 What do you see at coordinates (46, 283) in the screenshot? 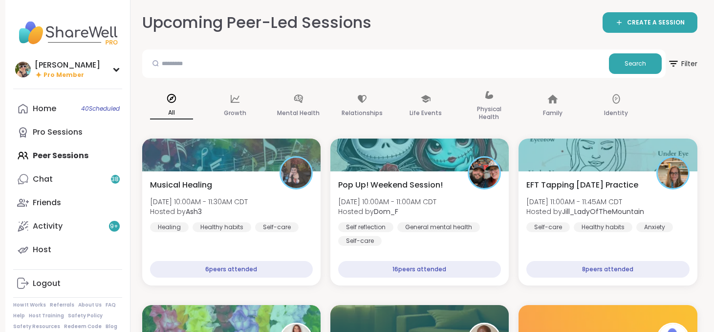
I see `div: Logout` at bounding box center [46, 283].